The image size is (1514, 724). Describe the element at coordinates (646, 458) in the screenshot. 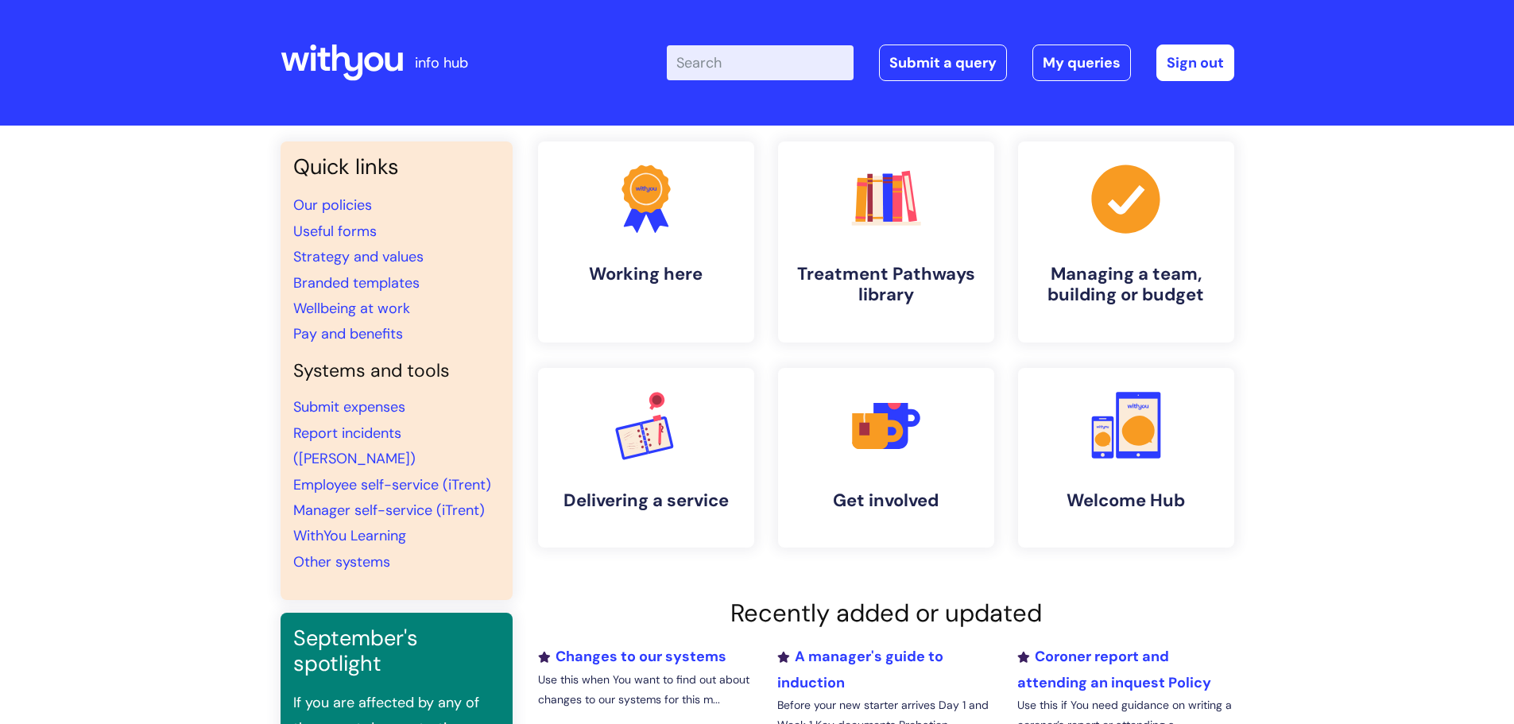

I see `a: Delivering a service` at that location.